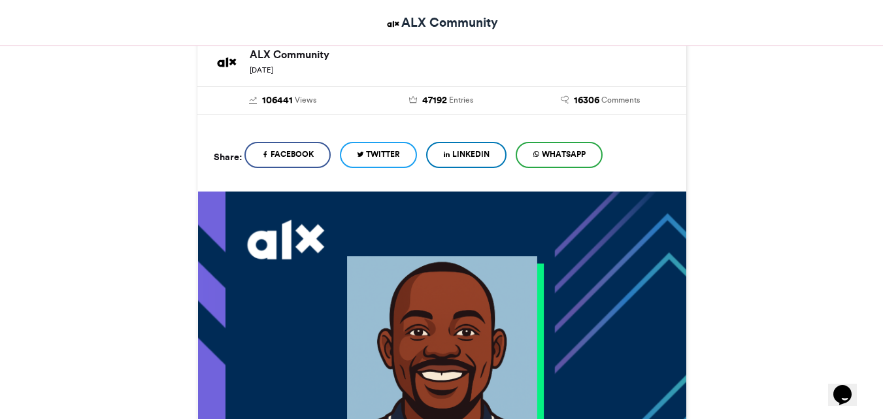 The image size is (883, 419). I want to click on span: LinkedIn, so click(471, 154).